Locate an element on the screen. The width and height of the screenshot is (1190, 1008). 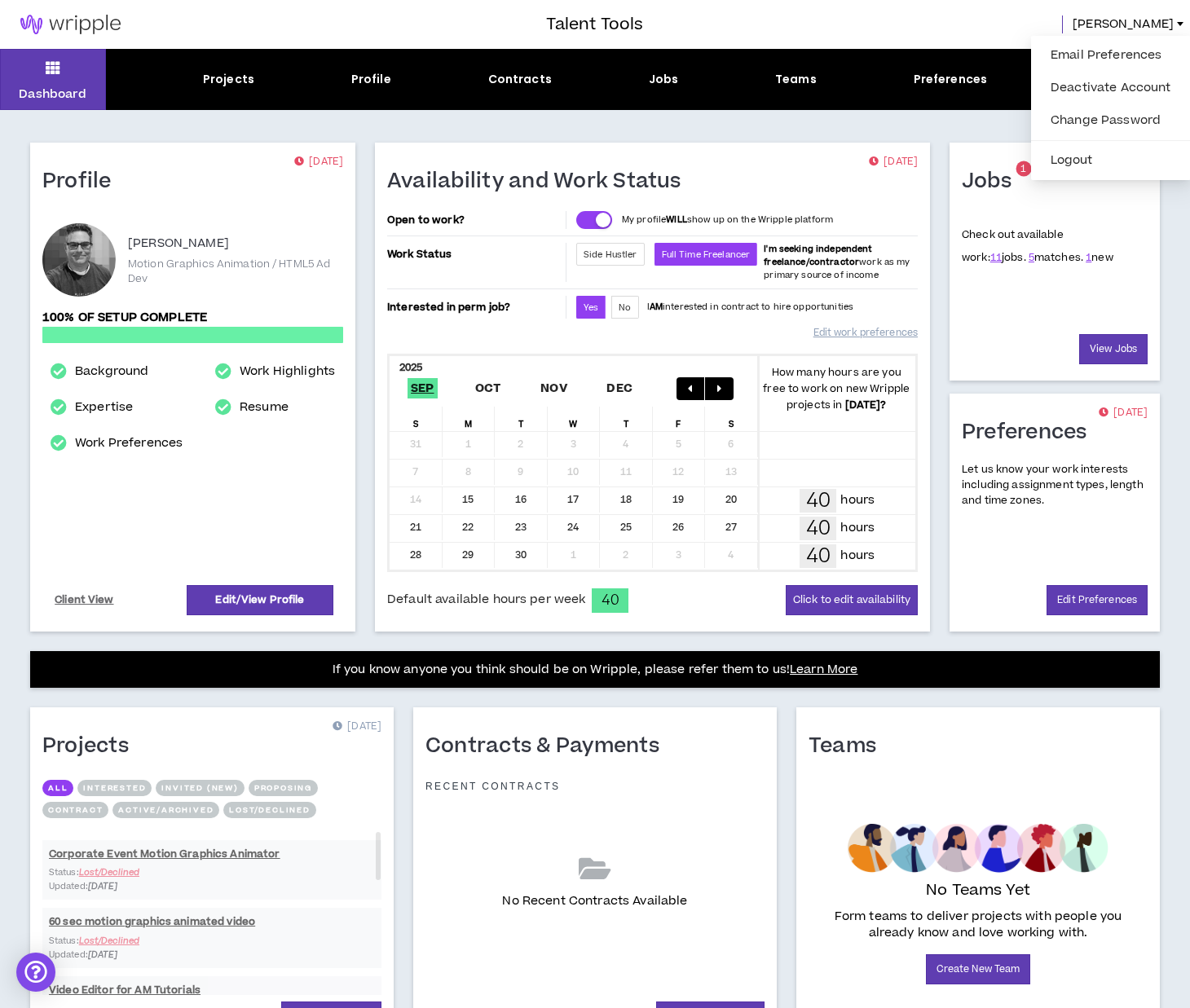
span: Yes is located at coordinates (591, 307).